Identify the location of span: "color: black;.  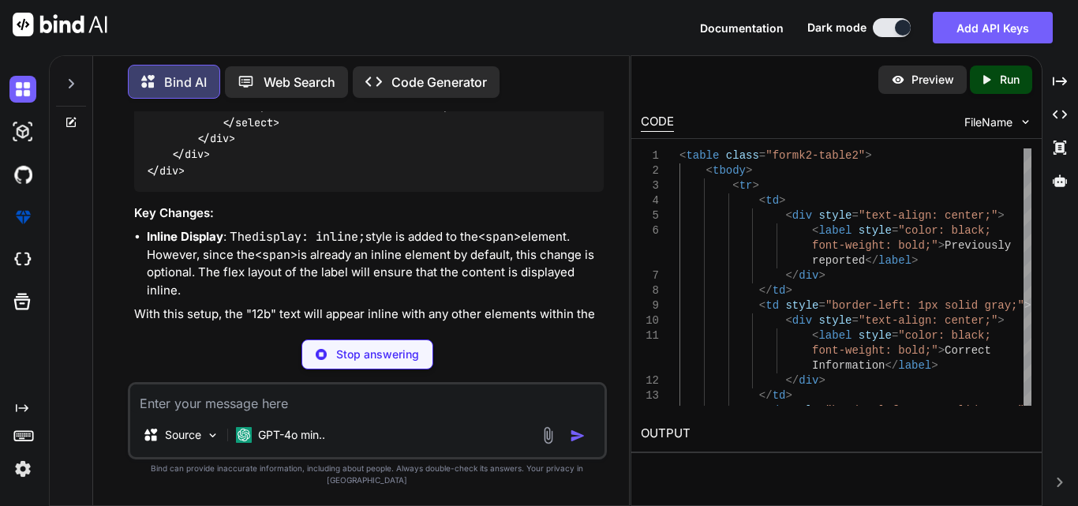
(944, 230).